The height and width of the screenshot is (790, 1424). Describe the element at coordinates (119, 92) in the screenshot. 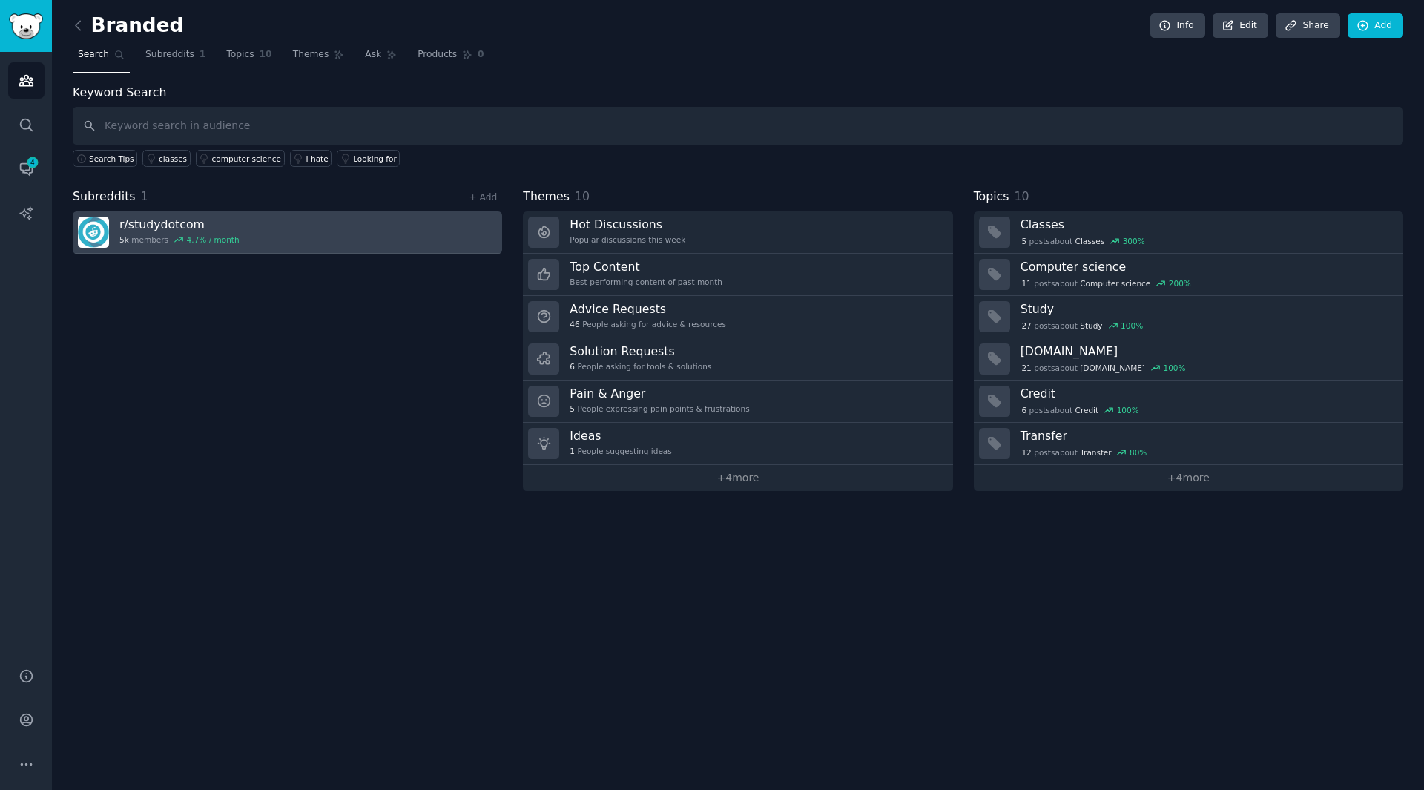

I see `label: Keyword Search` at that location.